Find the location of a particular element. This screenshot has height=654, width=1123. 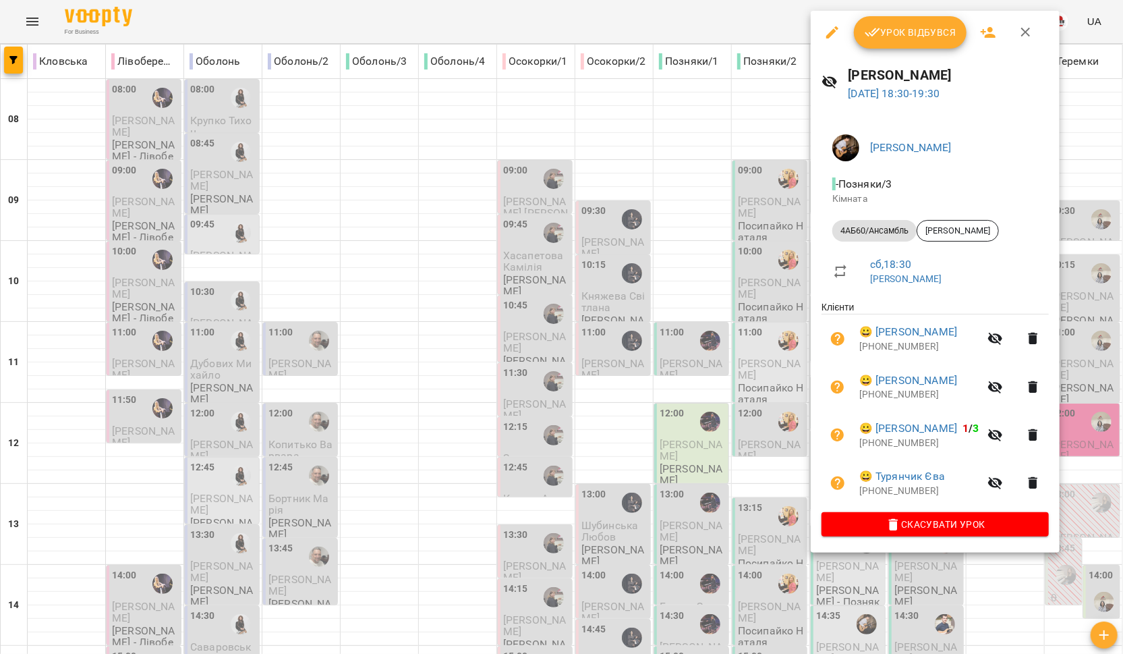

ul: Клієнти is located at coordinates (935, 406).